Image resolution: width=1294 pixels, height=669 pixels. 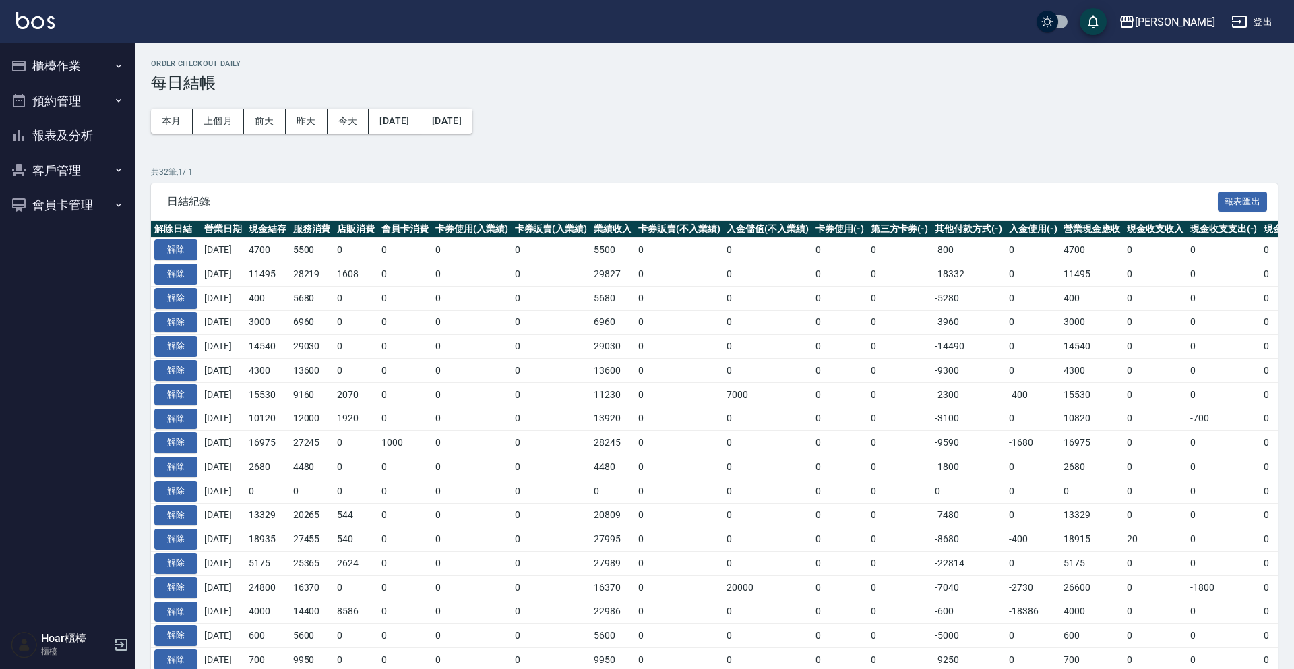 What do you see at coordinates (613, 394) in the screenshot?
I see `td: 11230` at bounding box center [613, 394].